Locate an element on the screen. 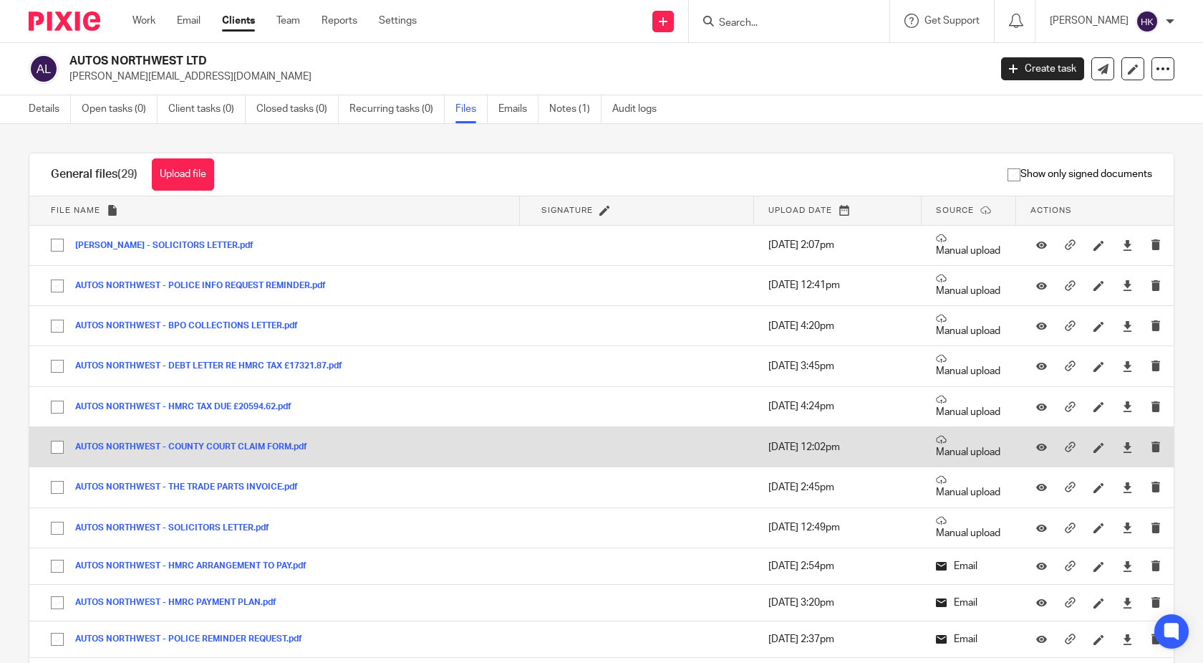 This screenshot has width=1203, height=663. button: AUTOS NORTHWEST - COUNTY COURT CLAIM FORM.pdf is located at coordinates (196, 447).